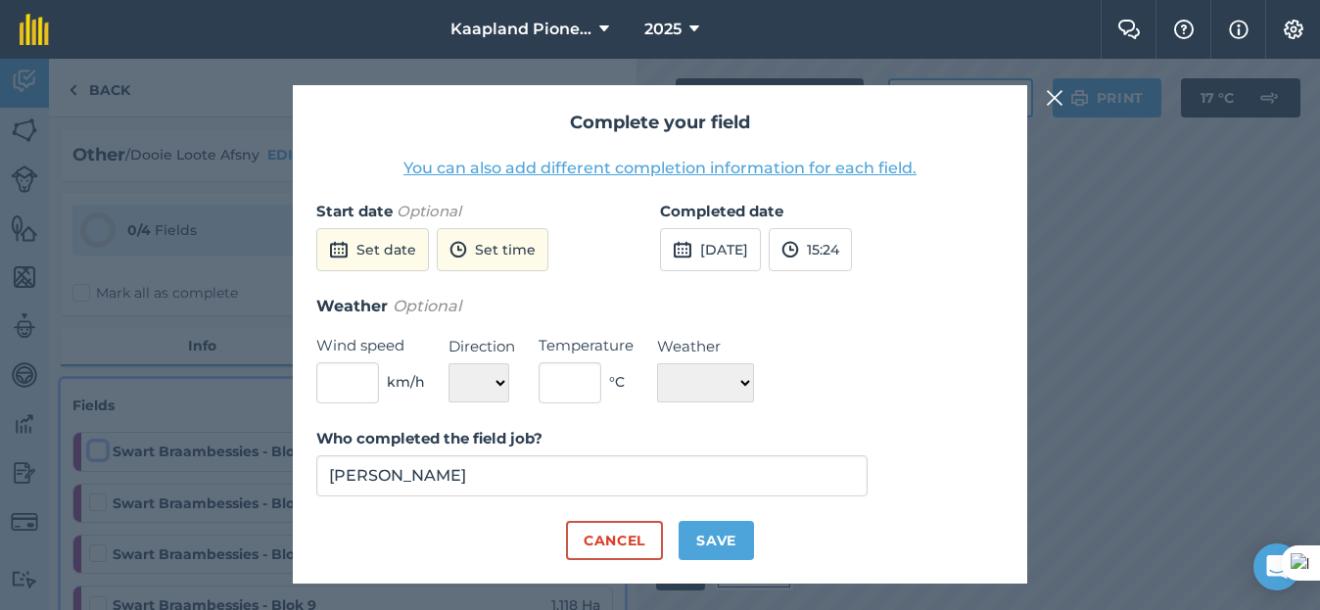  What do you see at coordinates (722, 211) in the screenshot?
I see `strong: Completed date` at bounding box center [722, 211].